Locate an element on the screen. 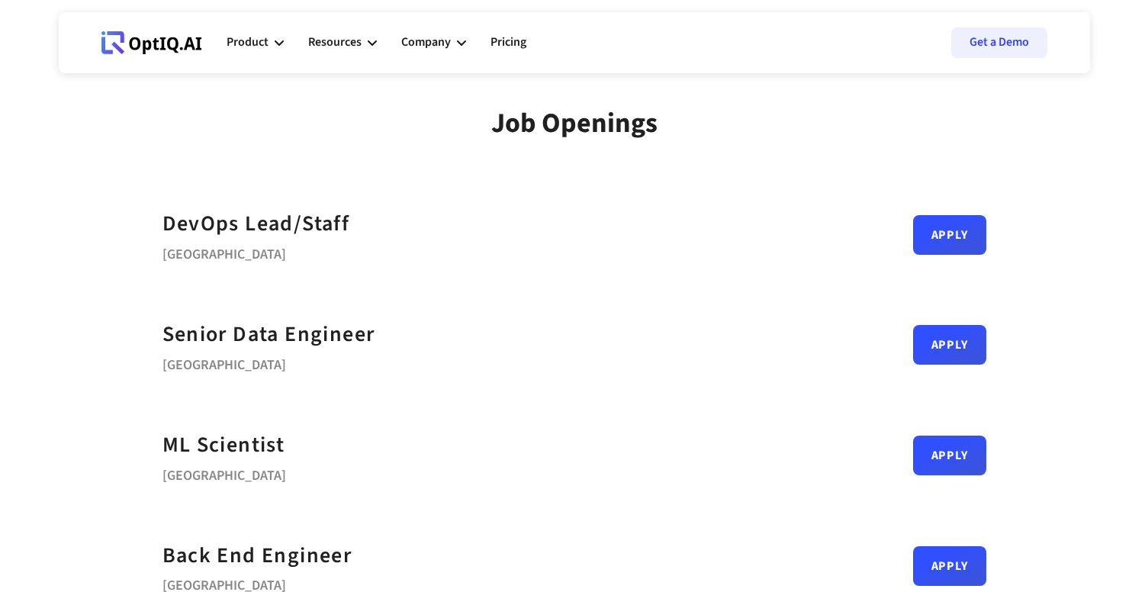 The image size is (1148, 592). div: DevOps Lead/Staff is located at coordinates (256, 224).